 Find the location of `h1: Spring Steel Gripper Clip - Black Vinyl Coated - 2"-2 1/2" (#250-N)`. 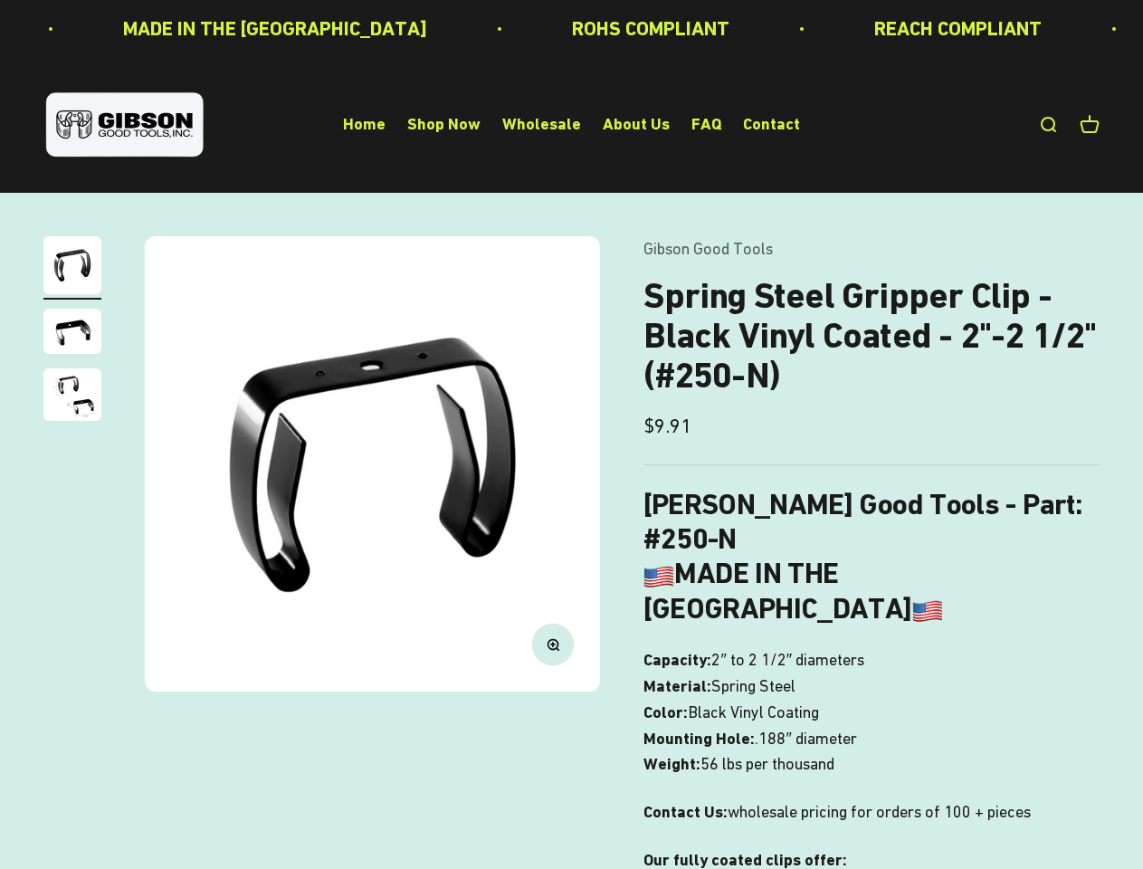

h1: Spring Steel Gripper Clip - Black Vinyl Coated - 2"-2 1/2" (#250-N) is located at coordinates (871, 336).